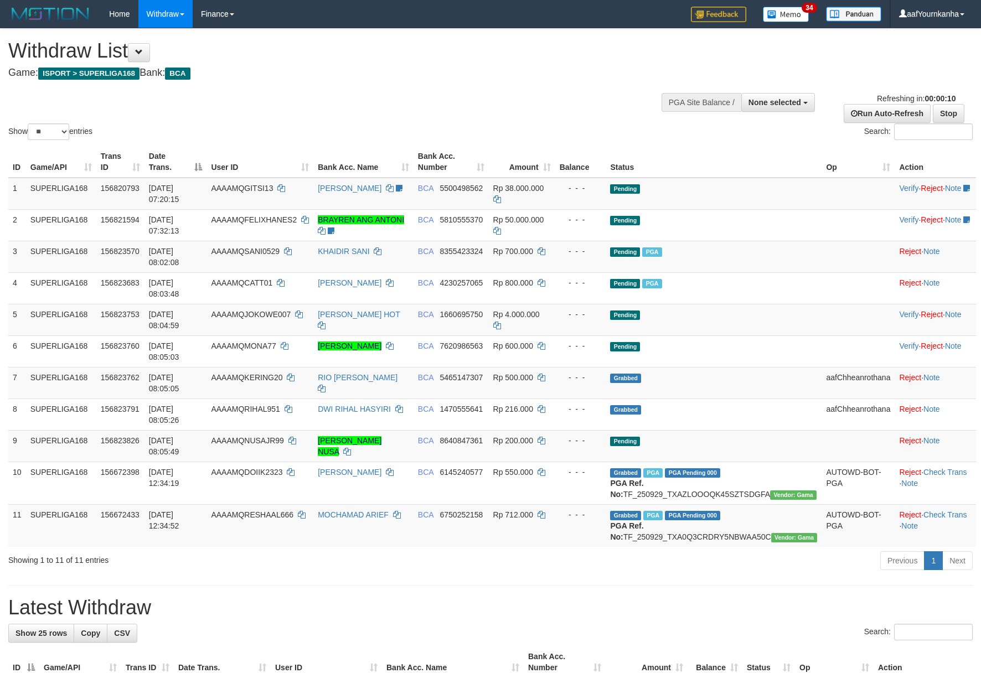 This screenshot has height=673, width=981. Describe the element at coordinates (17, 319) in the screenshot. I see `td: 5` at that location.